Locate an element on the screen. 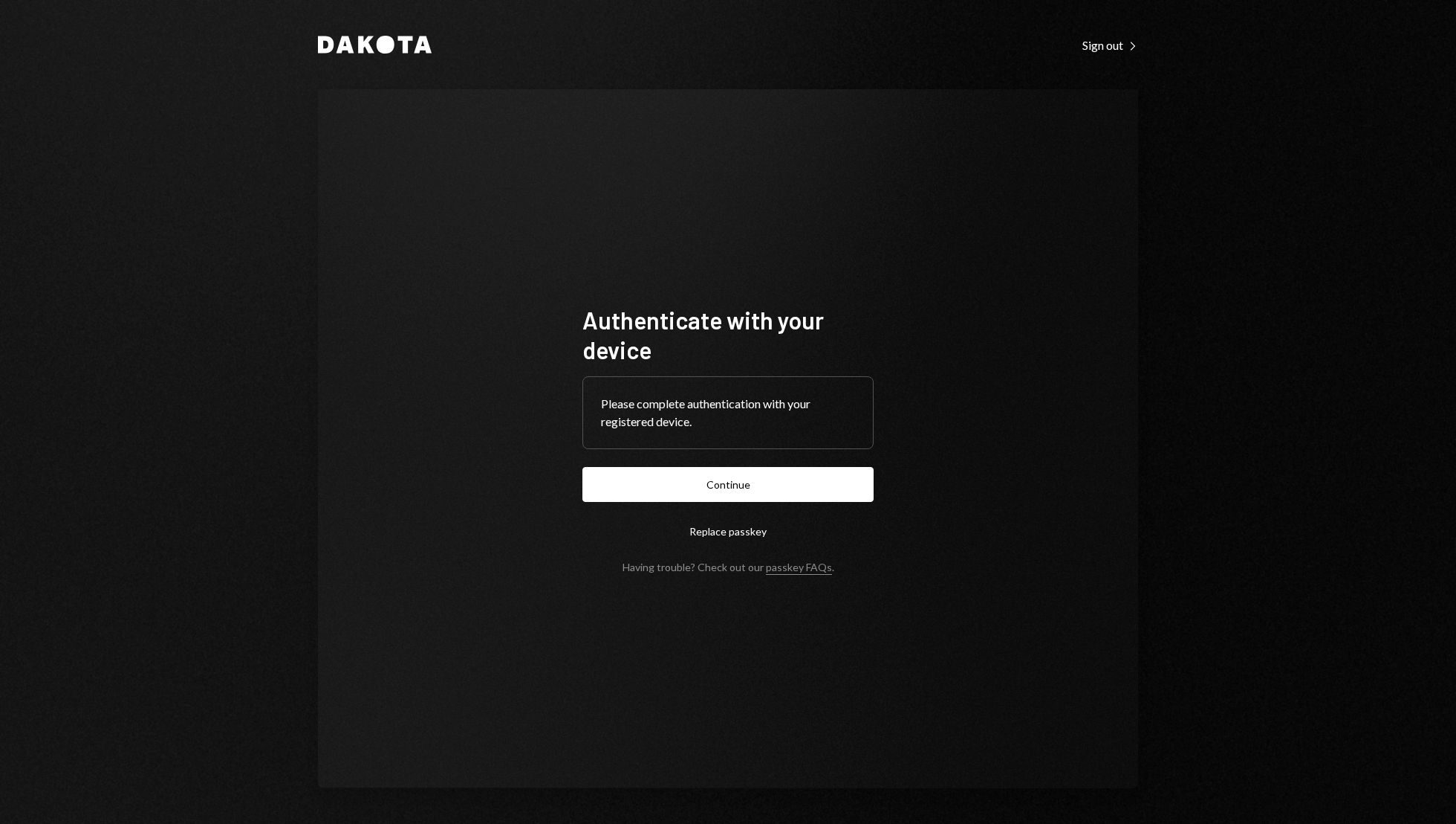  div: Please complete authentication with your registered device. is located at coordinates (728, 412).